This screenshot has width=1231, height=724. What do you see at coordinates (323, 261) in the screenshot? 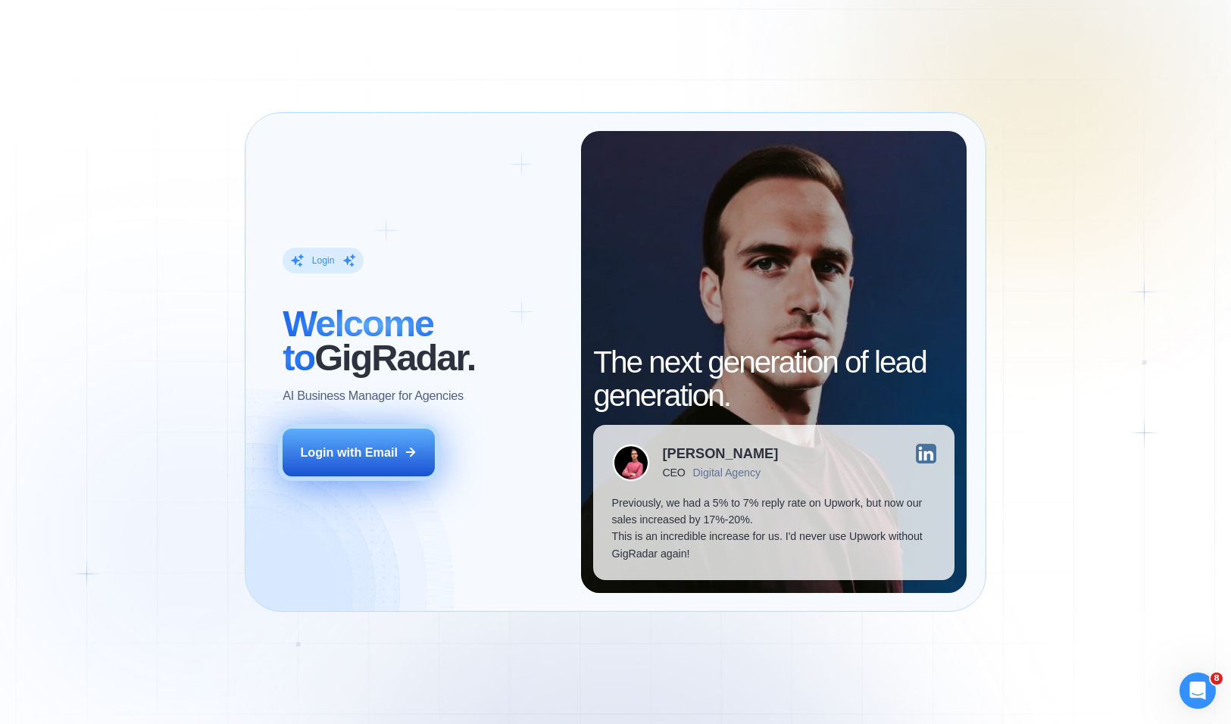
I see `div: Login` at bounding box center [323, 261].